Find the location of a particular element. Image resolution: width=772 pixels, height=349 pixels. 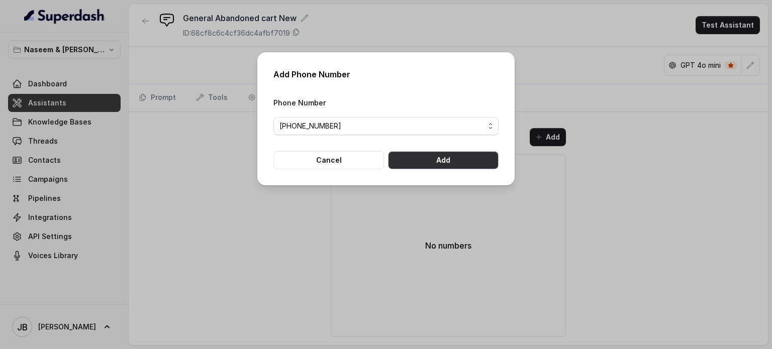

button: Add is located at coordinates (443, 160).